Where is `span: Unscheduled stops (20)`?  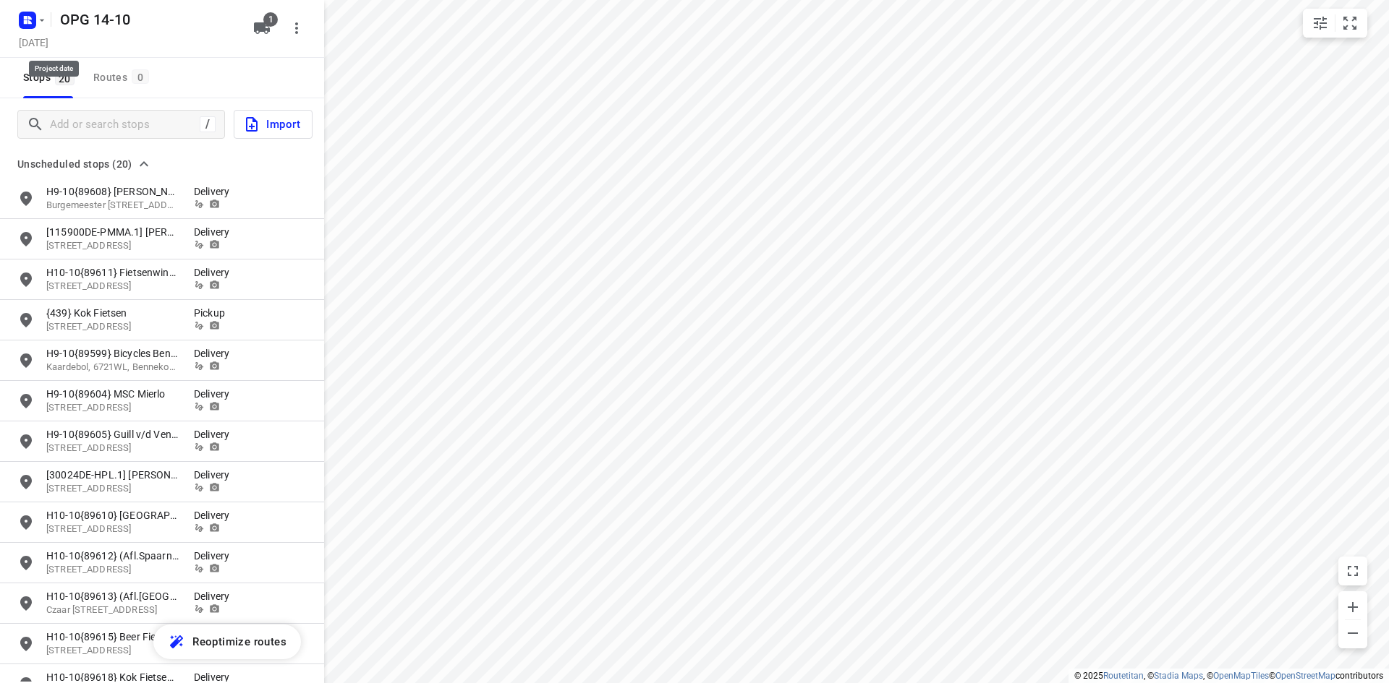
span: Unscheduled stops (20) is located at coordinates (74, 164).